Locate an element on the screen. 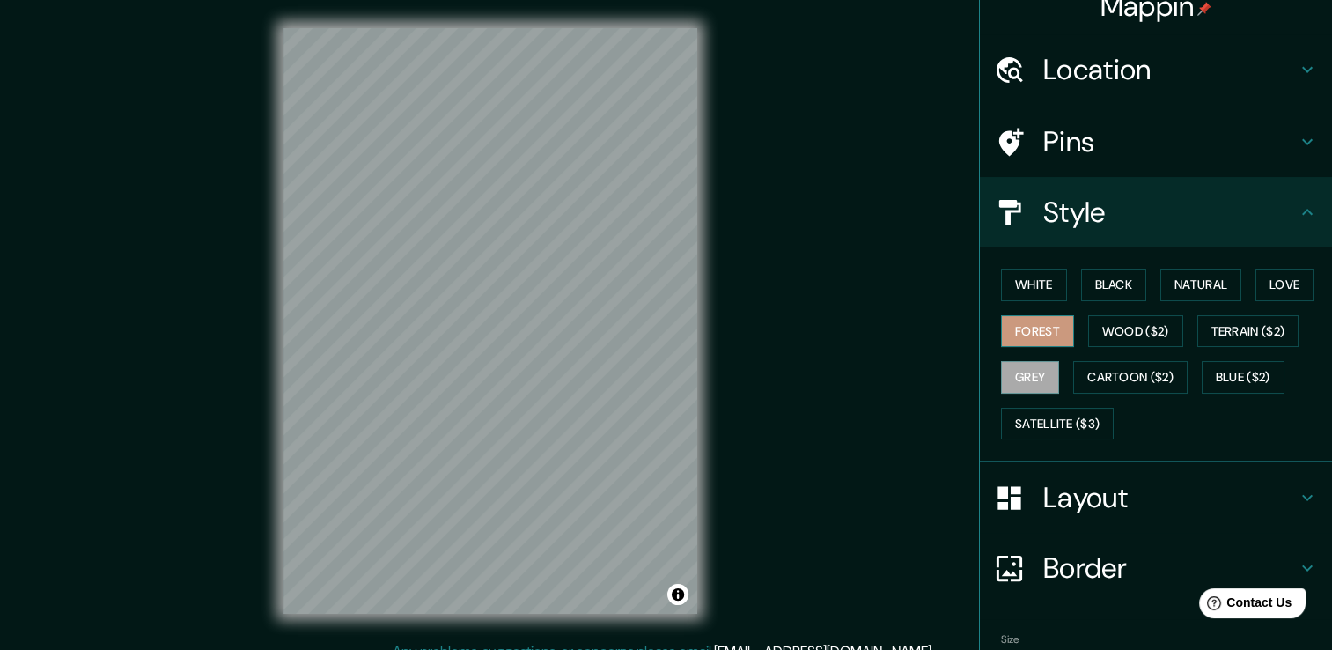  h4: Style is located at coordinates (1170, 212).